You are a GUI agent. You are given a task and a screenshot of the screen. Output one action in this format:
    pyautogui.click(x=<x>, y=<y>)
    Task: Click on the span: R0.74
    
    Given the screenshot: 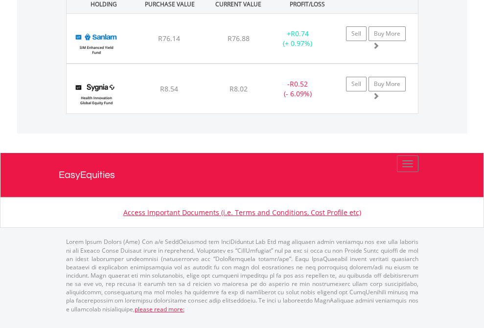 What is the action you would take?
    pyautogui.click(x=300, y=33)
    